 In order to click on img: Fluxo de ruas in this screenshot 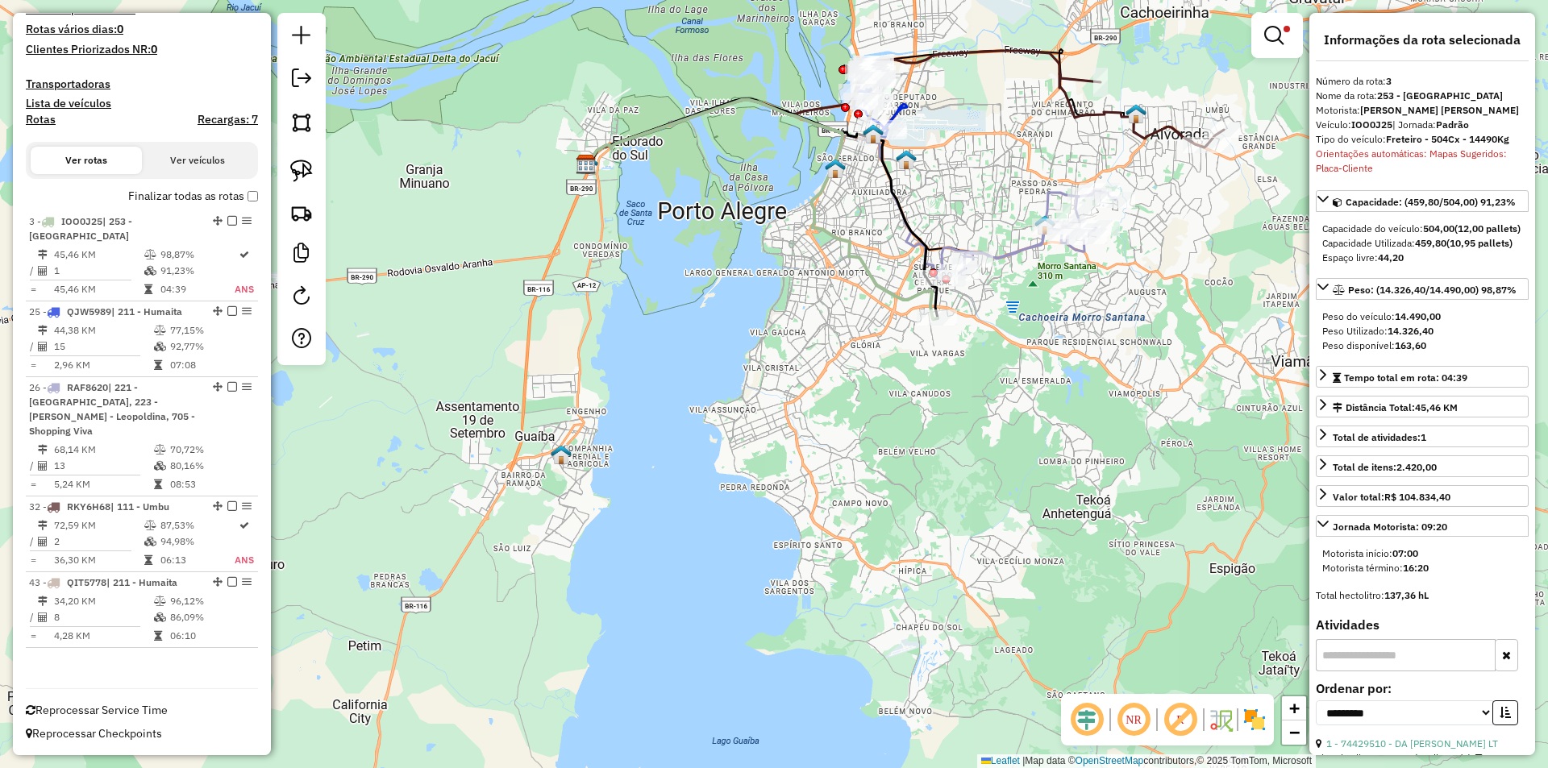, I will do `click(1220, 720)`.